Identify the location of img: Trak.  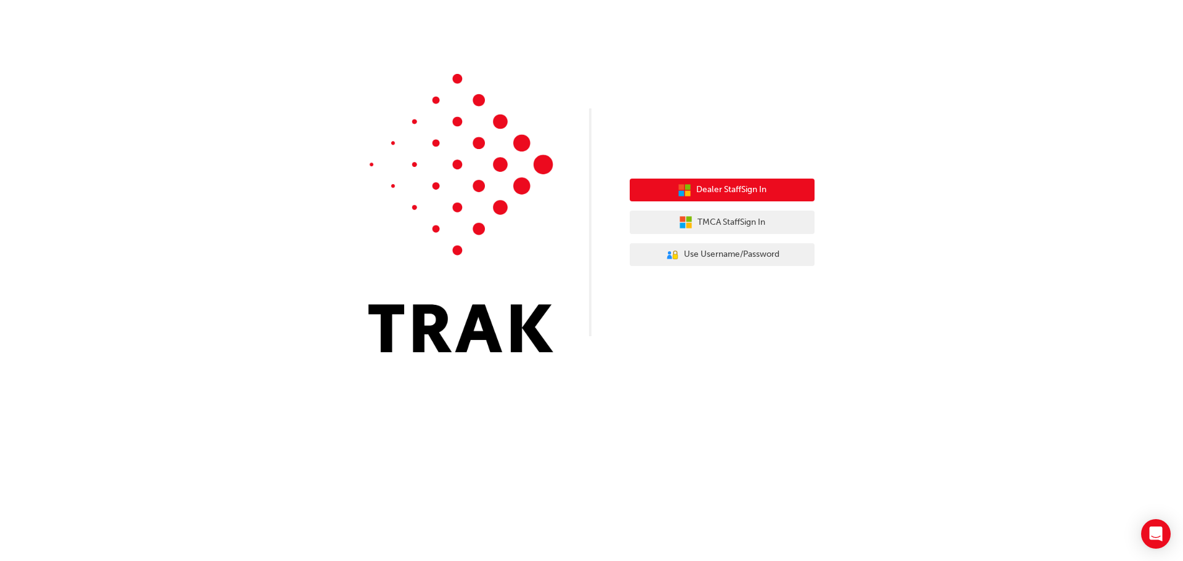
(461, 213).